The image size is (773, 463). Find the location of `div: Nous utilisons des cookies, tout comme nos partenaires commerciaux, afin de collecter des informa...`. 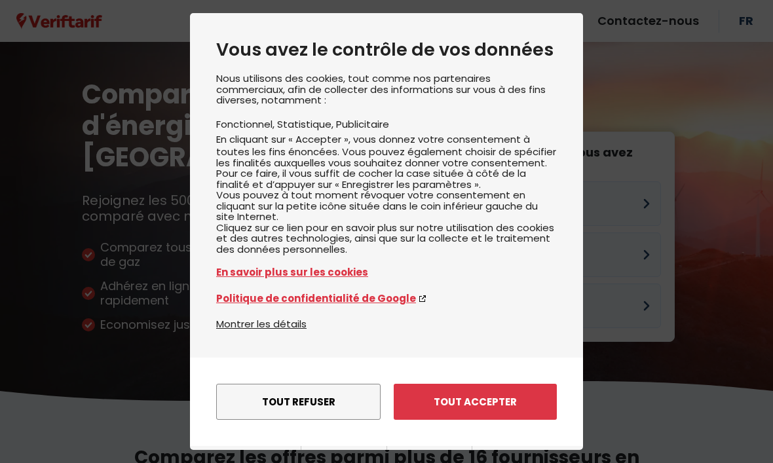

div: Nous utilisons des cookies, tout comme nos partenaires commerciaux, afin de collecter des informa... is located at coordinates (386, 195).